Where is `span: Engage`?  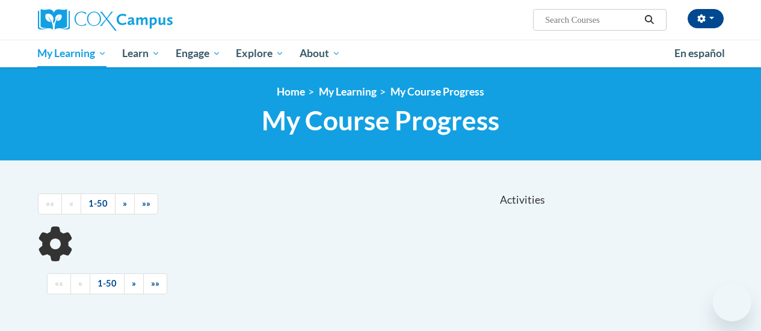
span: Engage is located at coordinates (198, 54).